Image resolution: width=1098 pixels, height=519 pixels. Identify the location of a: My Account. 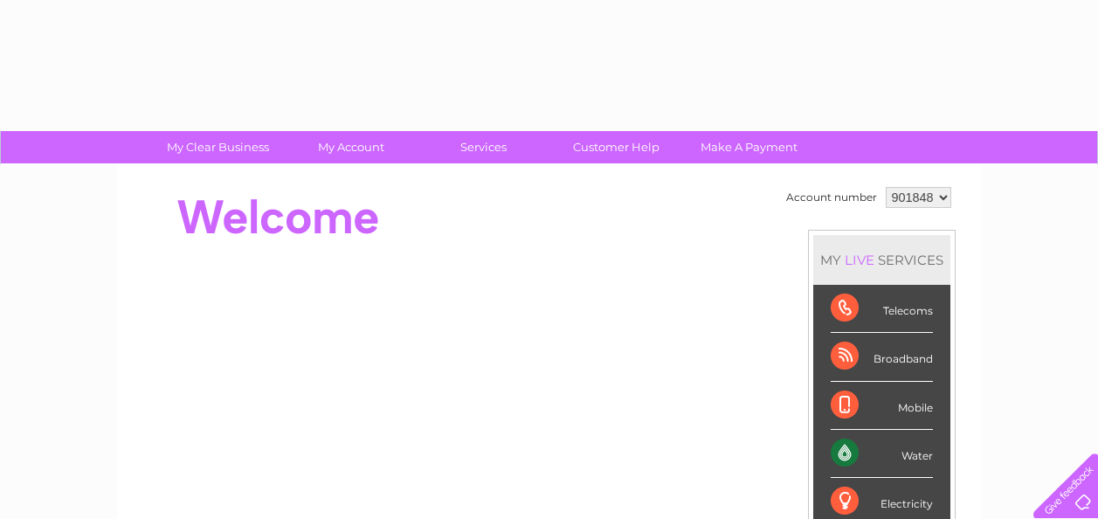
(350, 147).